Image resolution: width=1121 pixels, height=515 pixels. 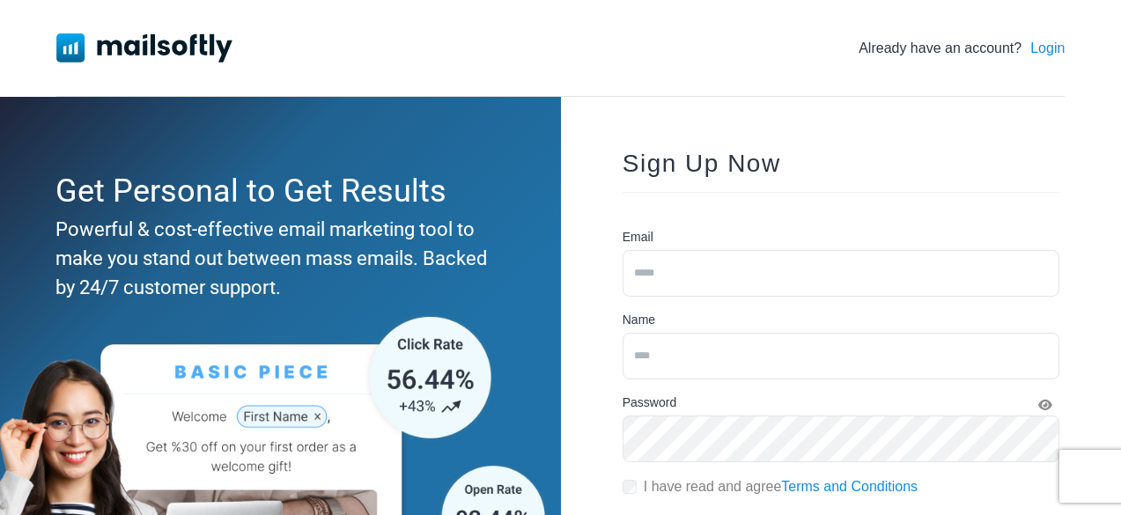 I want to click on span: Sign Up Now, so click(x=702, y=163).